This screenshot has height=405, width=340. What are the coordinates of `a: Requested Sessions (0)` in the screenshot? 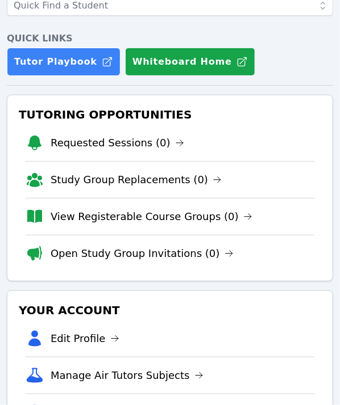 It's located at (117, 143).